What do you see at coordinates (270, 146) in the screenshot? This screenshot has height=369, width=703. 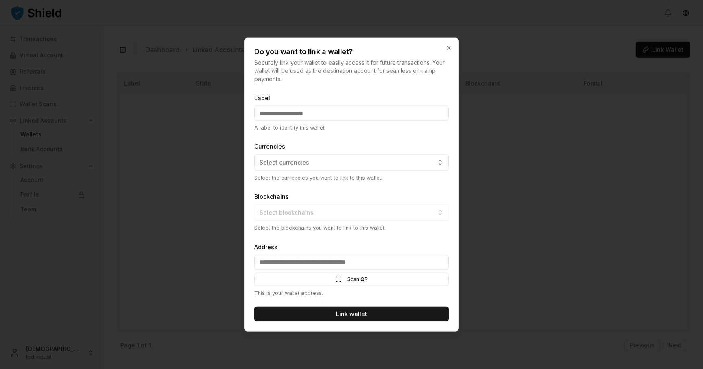 I see `label: Currencies` at bounding box center [270, 146].